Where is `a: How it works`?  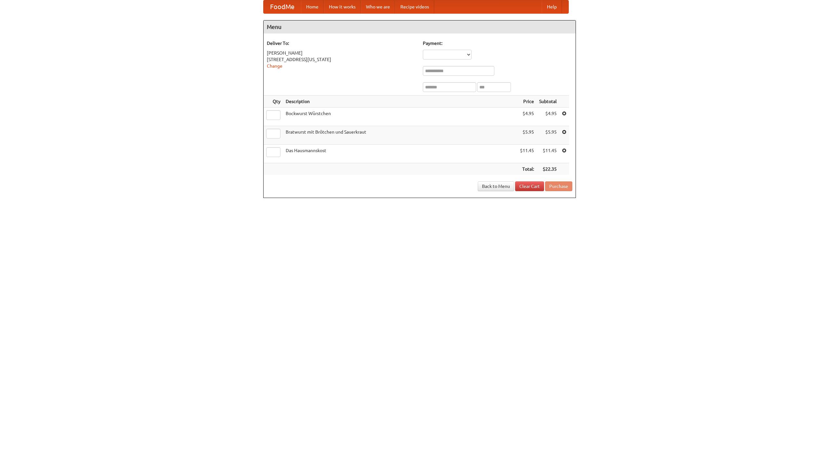 a: How it works is located at coordinates (342, 7).